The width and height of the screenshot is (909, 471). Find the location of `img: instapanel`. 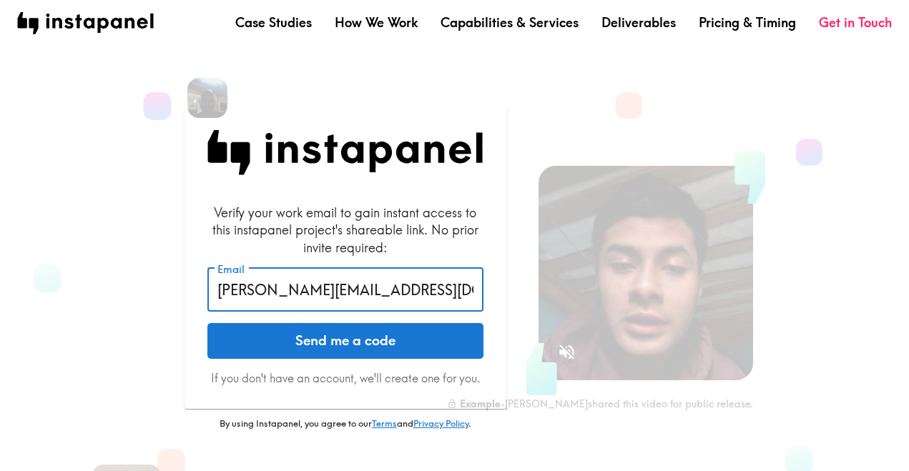

img: instapanel is located at coordinates (85, 23).